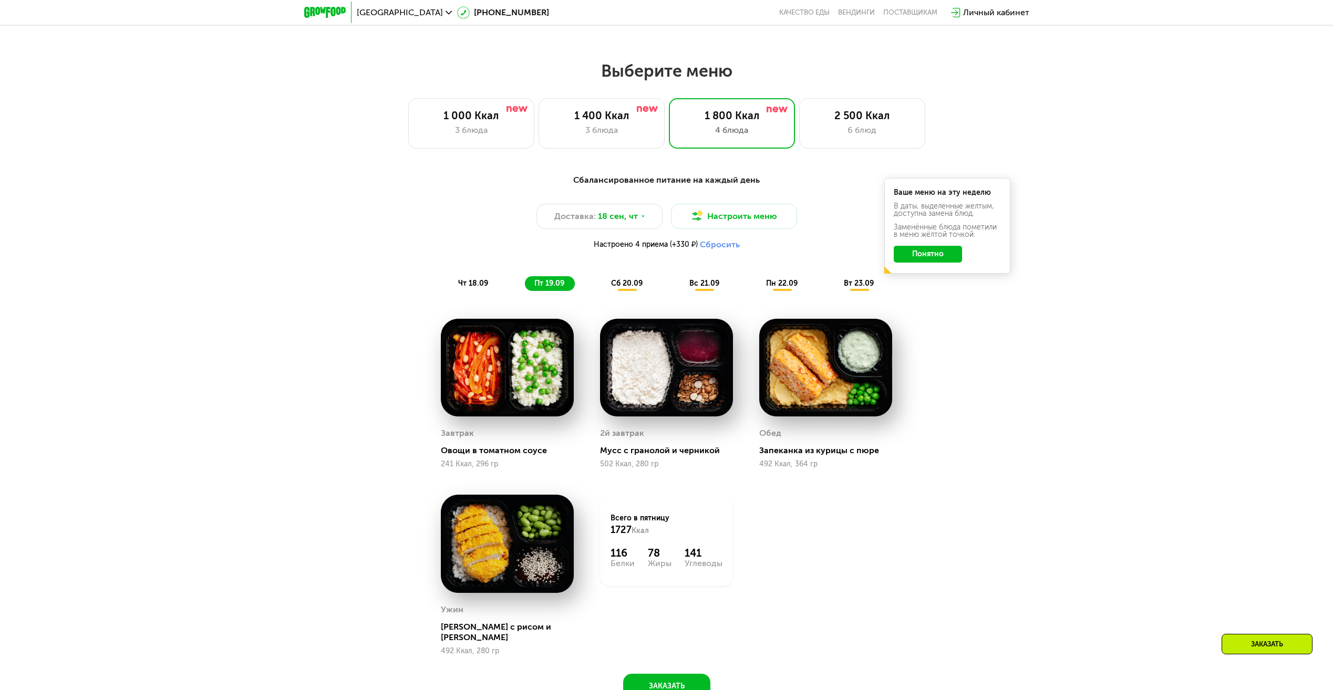 The image size is (1333, 690). What do you see at coordinates (829, 451) in the screenshot?
I see `div: Запеканка из курицы с пюре` at bounding box center [829, 451].